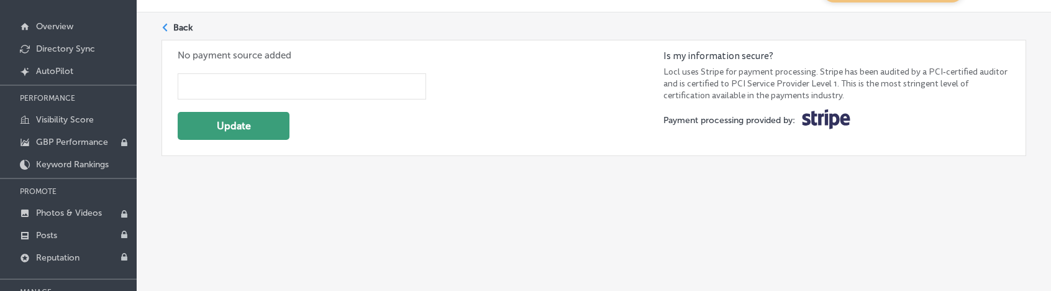 The image size is (1051, 291). What do you see at coordinates (69, 212) in the screenshot?
I see `p: Photos & Videos` at bounding box center [69, 212].